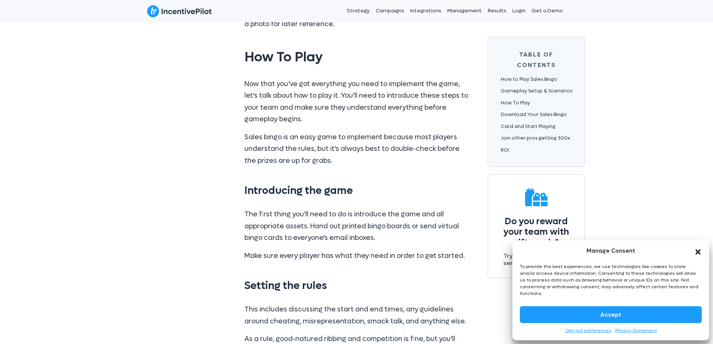 Image resolution: width=713 pixels, height=344 pixels. I want to click on a: How To Play, so click(516, 103).